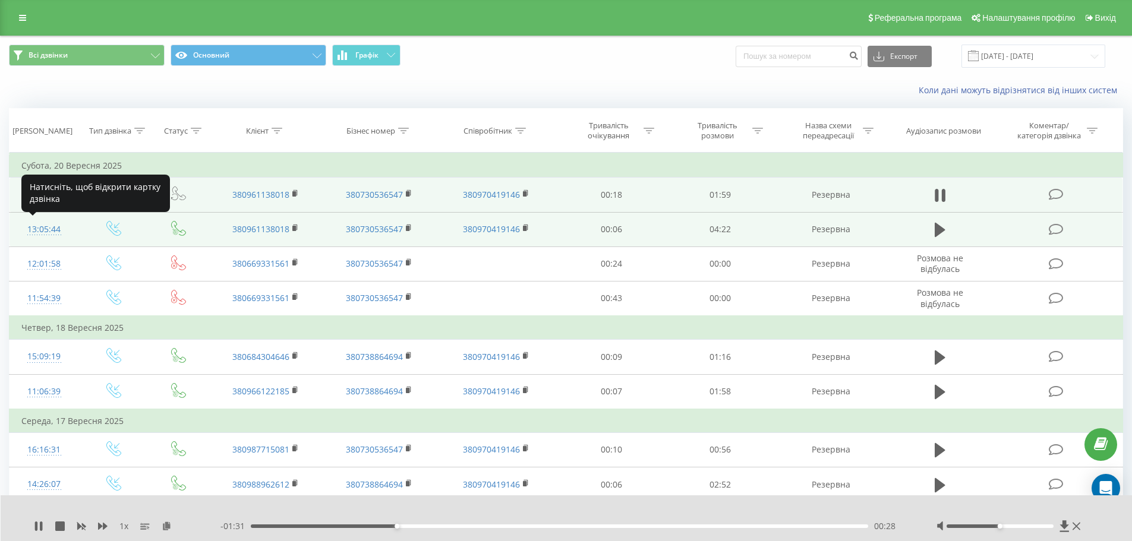 This screenshot has width=1132, height=541. What do you see at coordinates (720, 357) in the screenshot?
I see `td: 01:16` at bounding box center [720, 357].